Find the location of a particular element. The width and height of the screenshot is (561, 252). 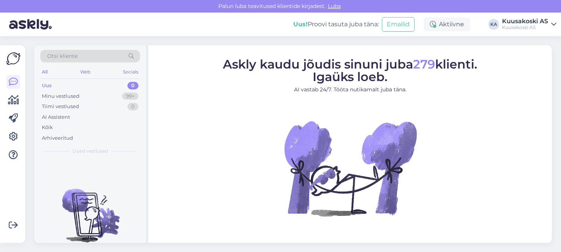

div: Socials is located at coordinates (131, 72).